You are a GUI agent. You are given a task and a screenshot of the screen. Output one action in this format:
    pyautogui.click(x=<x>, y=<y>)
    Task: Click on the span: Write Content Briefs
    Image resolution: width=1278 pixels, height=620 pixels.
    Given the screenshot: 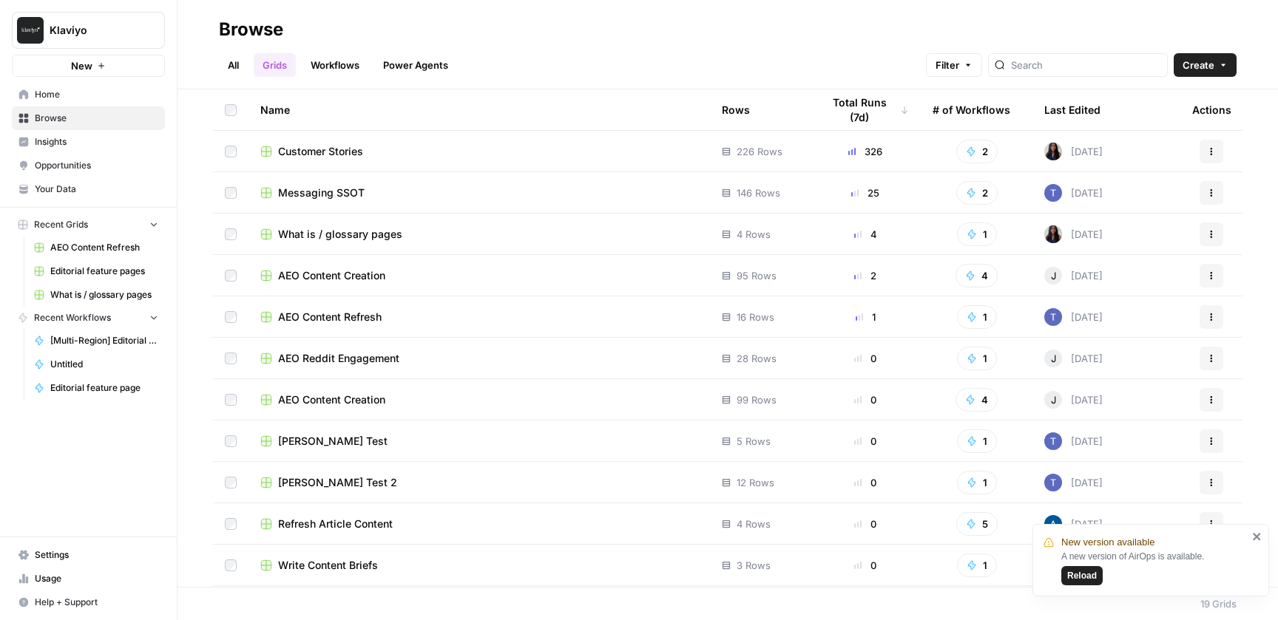 What is the action you would take?
    pyautogui.click(x=328, y=566)
    